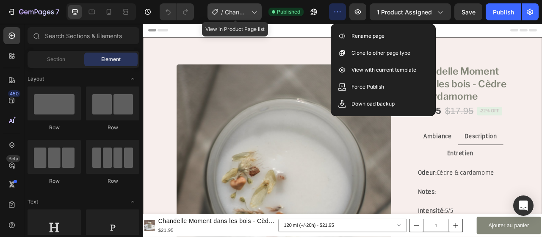  I want to click on p: Ambiance, so click(375, 143).